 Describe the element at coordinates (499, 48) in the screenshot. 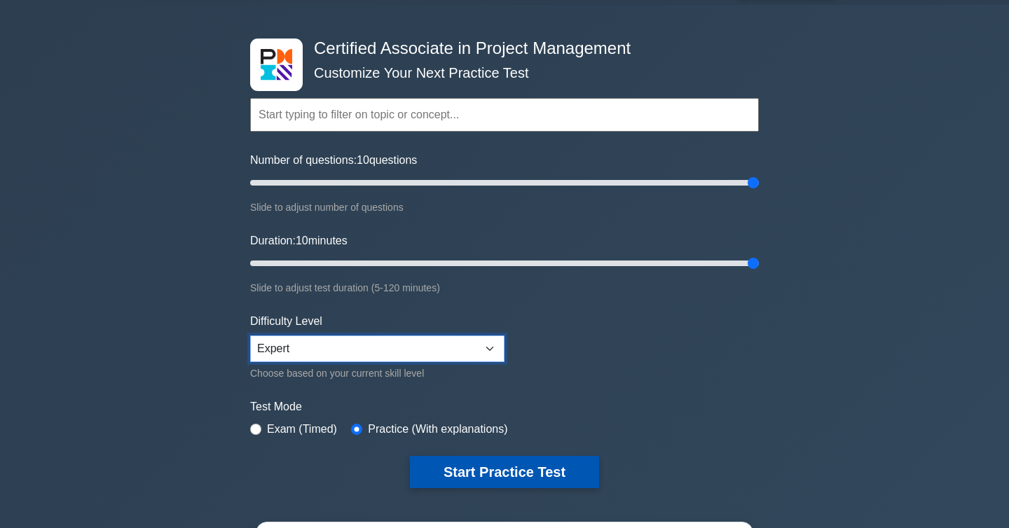

I see `h4: Certified Associate in Project Management` at that location.